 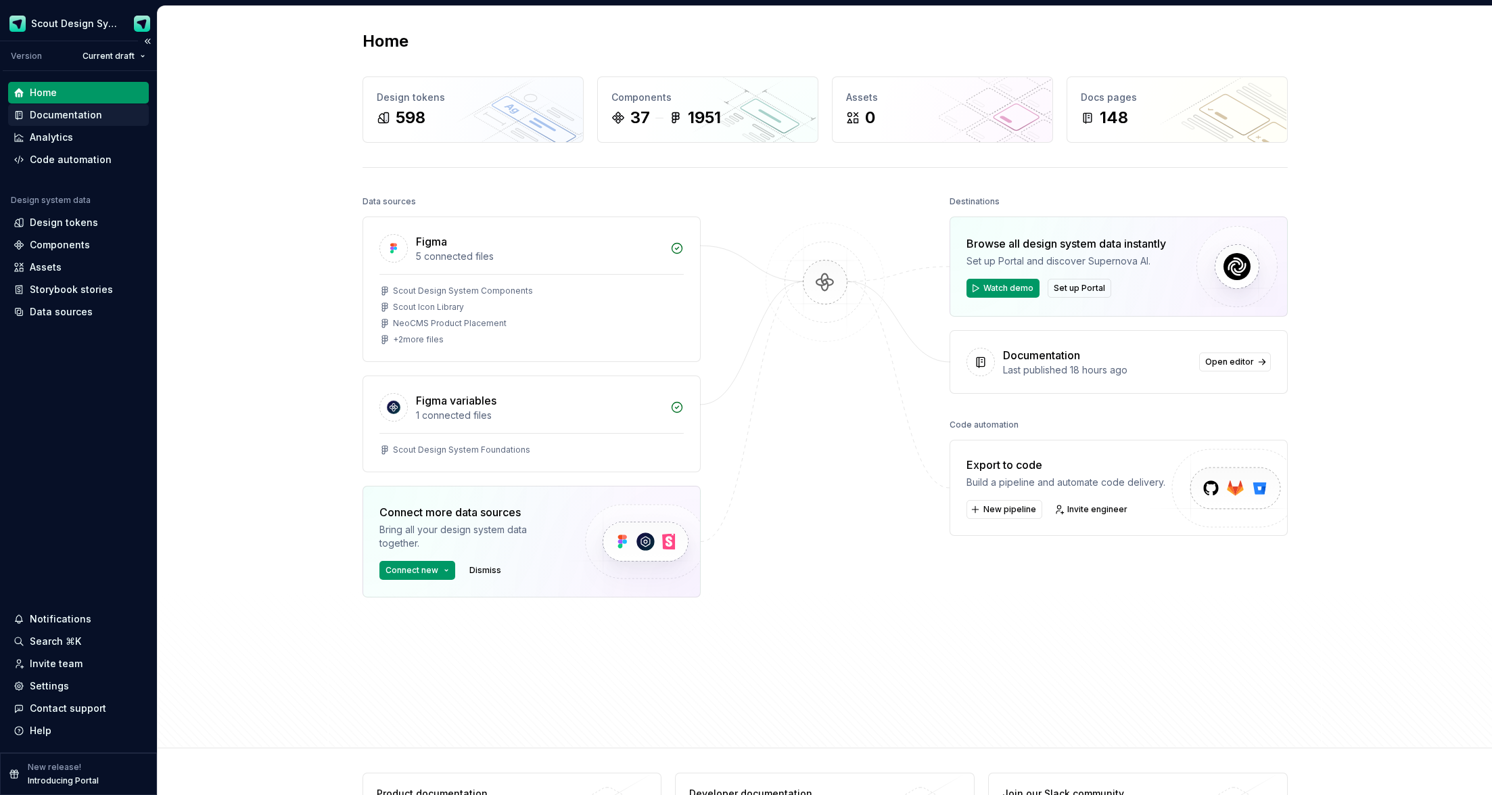 What do you see at coordinates (108, 56) in the screenshot?
I see `span: Current draft` at bounding box center [108, 56].